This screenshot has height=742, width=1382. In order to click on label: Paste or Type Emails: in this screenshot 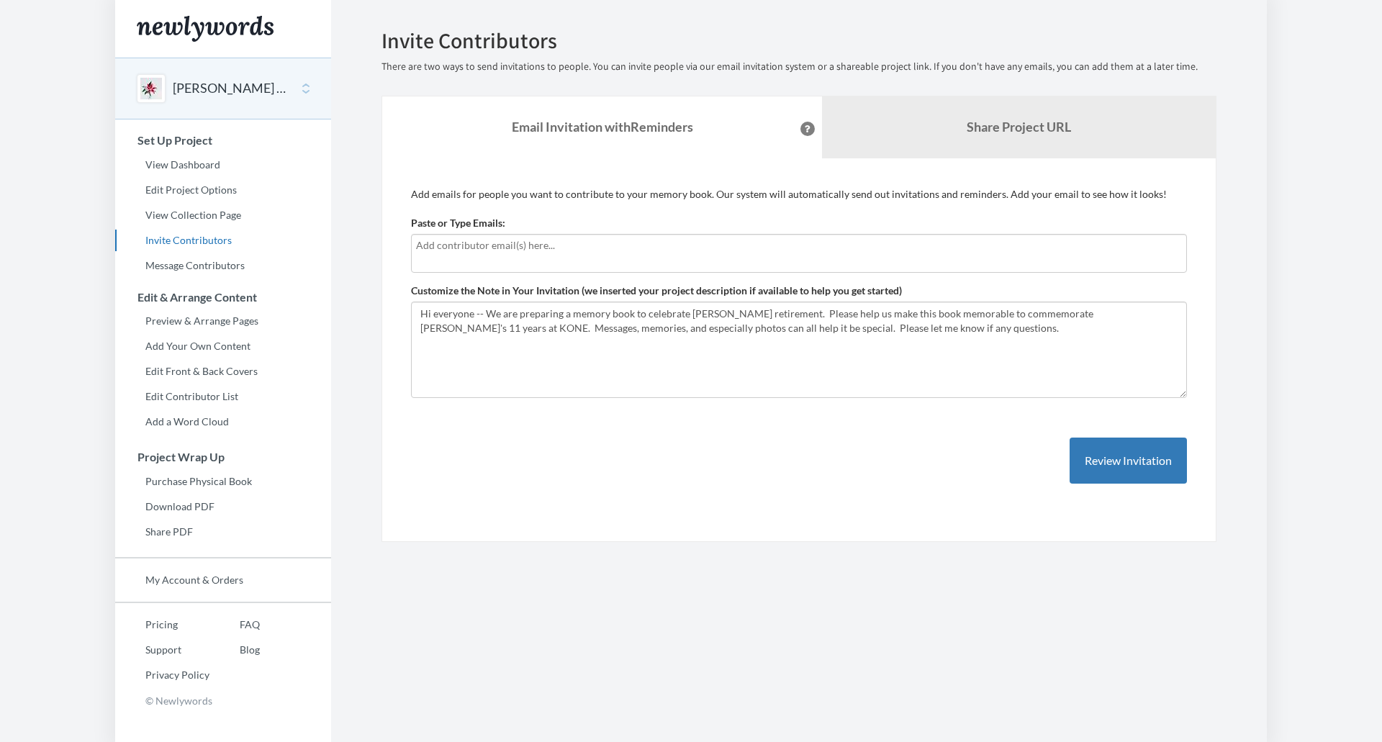, I will do `click(458, 223)`.